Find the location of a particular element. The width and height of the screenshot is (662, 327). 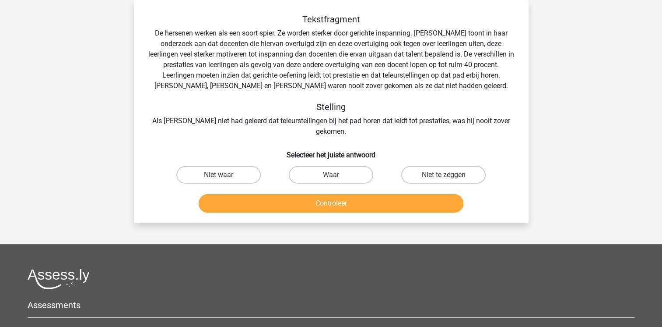

label: Niet te zeggen is located at coordinates (444, 175).